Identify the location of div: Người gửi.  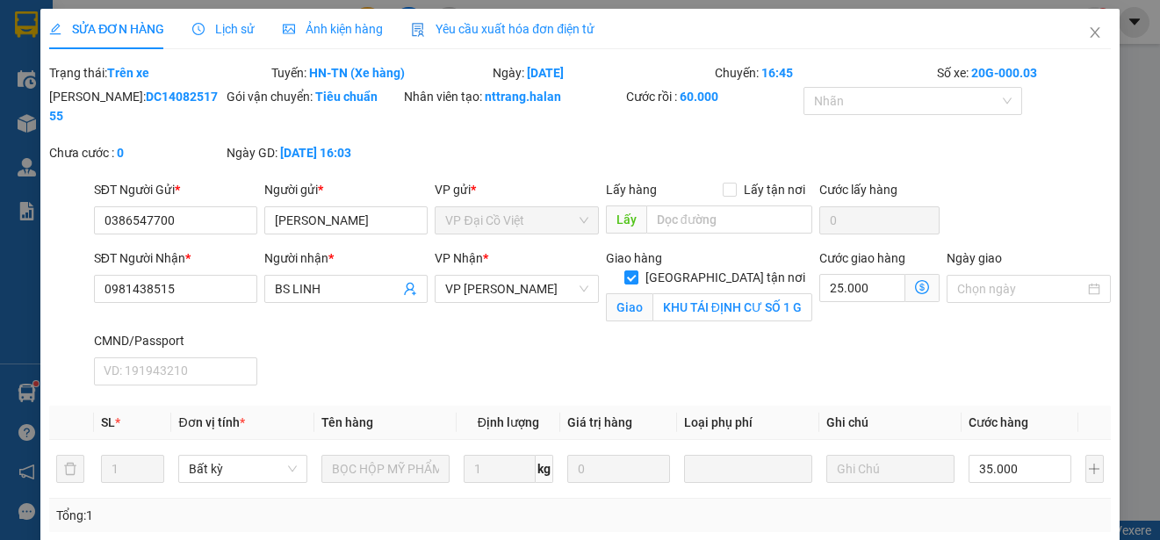
(346, 190).